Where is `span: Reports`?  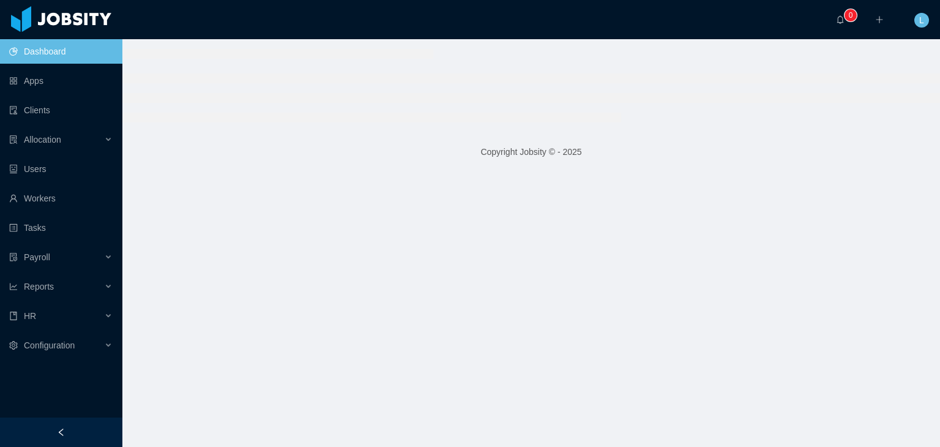 span: Reports is located at coordinates (39, 287).